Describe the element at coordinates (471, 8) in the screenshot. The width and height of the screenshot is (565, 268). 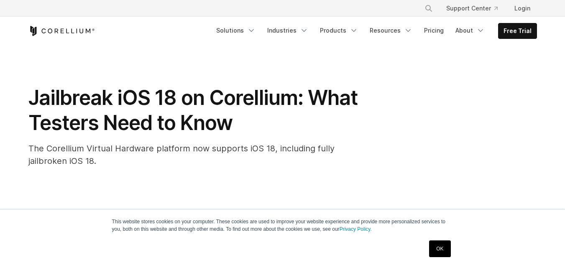
I see `a: Support Center` at that location.